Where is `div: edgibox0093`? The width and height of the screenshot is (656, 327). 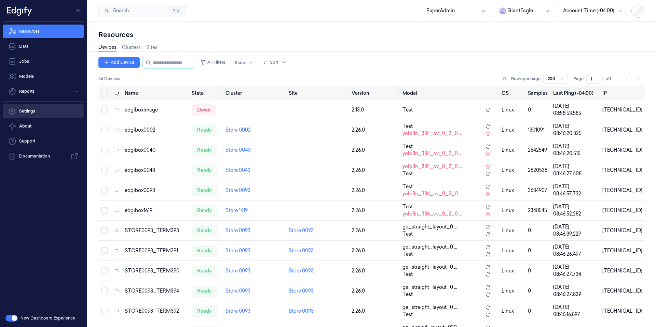
div: edgibox0093 is located at coordinates (155, 191).